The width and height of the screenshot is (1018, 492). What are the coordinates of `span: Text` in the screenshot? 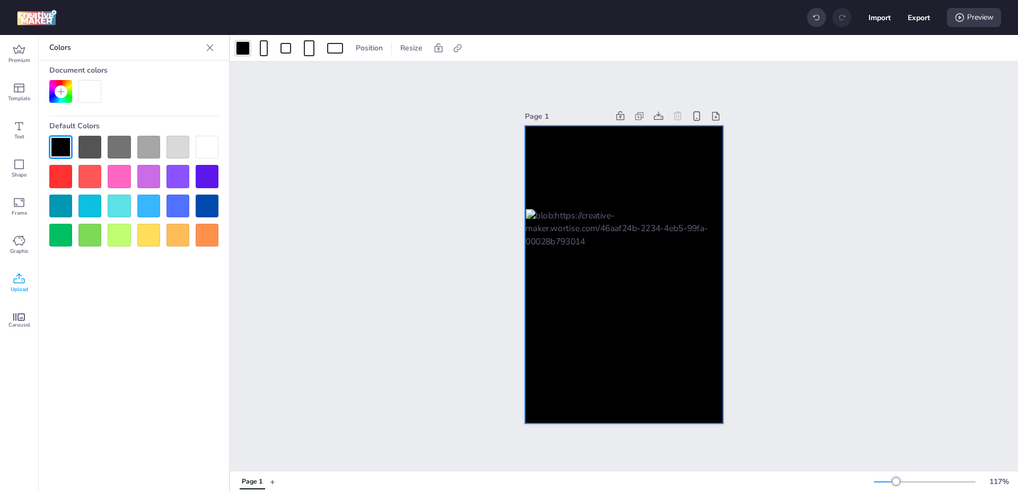 It's located at (19, 137).